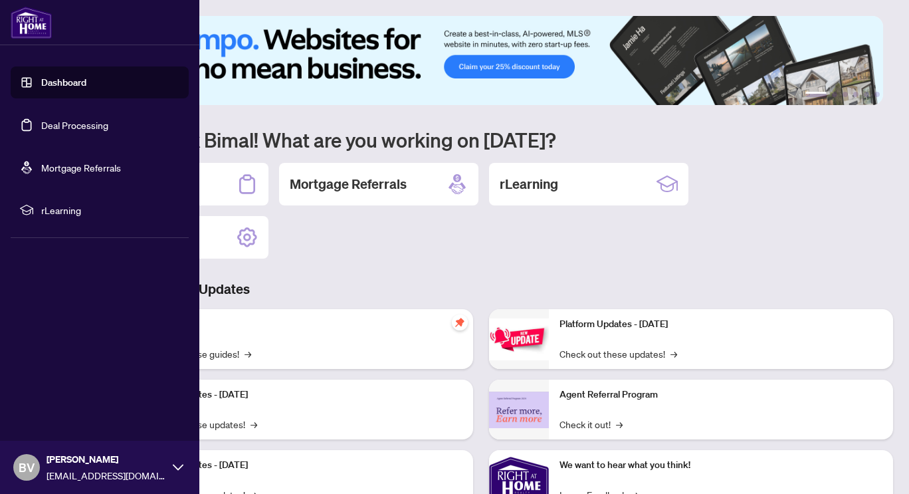  Describe the element at coordinates (460, 322) in the screenshot. I see `span: pushpin` at that location.